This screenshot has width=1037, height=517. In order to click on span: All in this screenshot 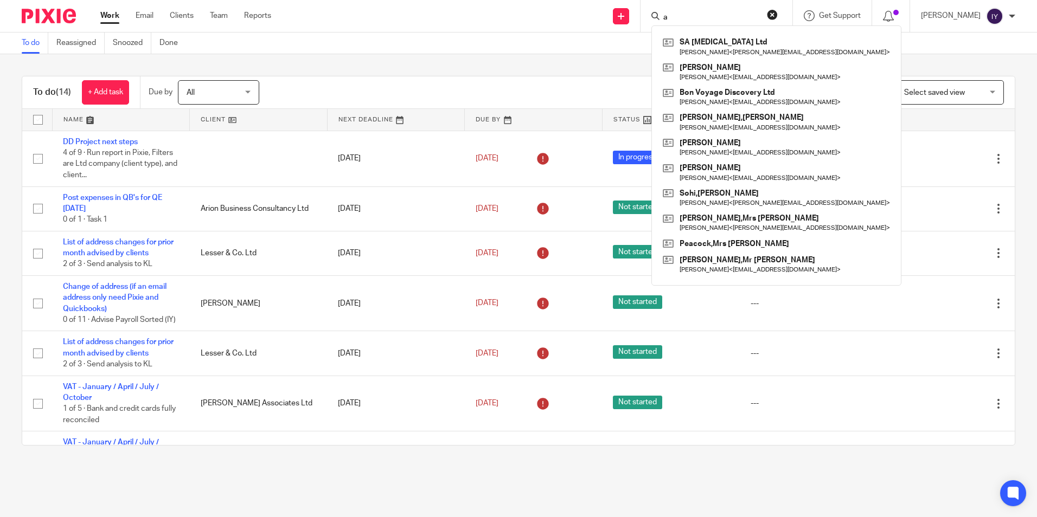, I will do `click(190, 93)`.